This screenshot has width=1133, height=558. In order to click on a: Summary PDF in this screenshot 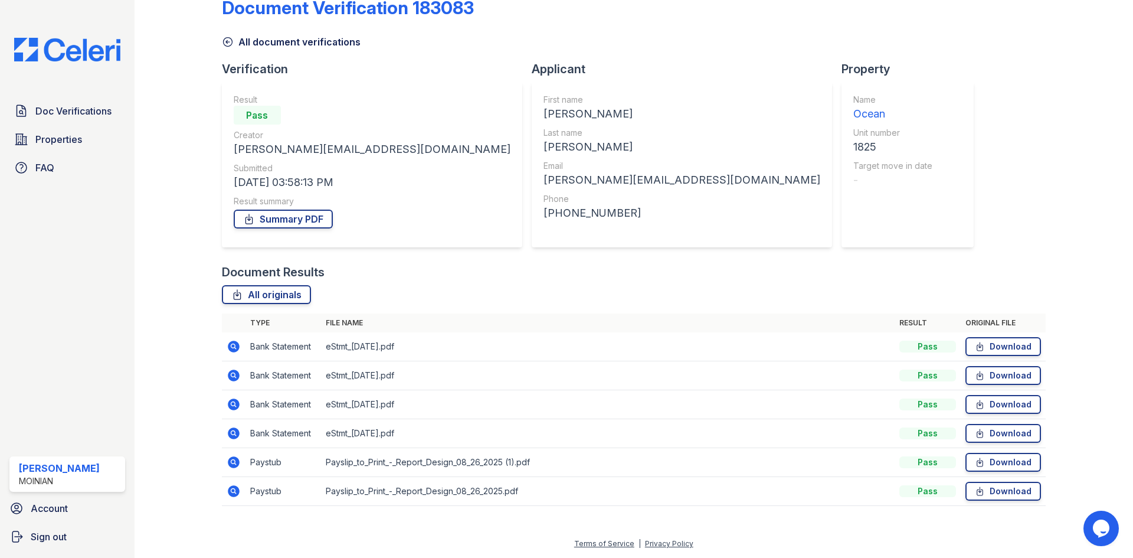, I will do `click(283, 219)`.